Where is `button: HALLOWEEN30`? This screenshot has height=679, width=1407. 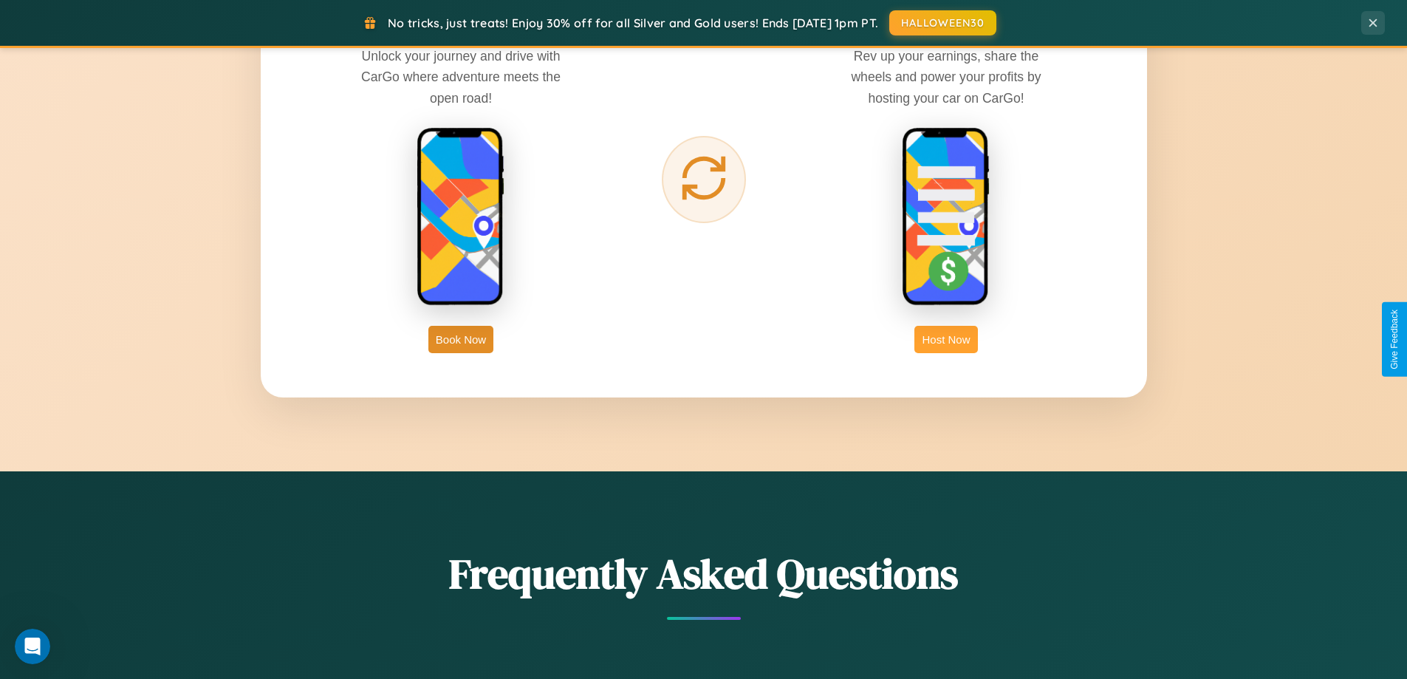
button: HALLOWEEN30 is located at coordinates (942, 23).